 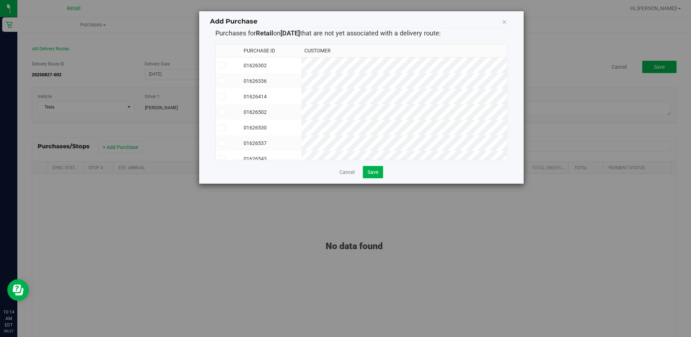 What do you see at coordinates (271, 158) in the screenshot?
I see `td: 01626543` at bounding box center [271, 158].